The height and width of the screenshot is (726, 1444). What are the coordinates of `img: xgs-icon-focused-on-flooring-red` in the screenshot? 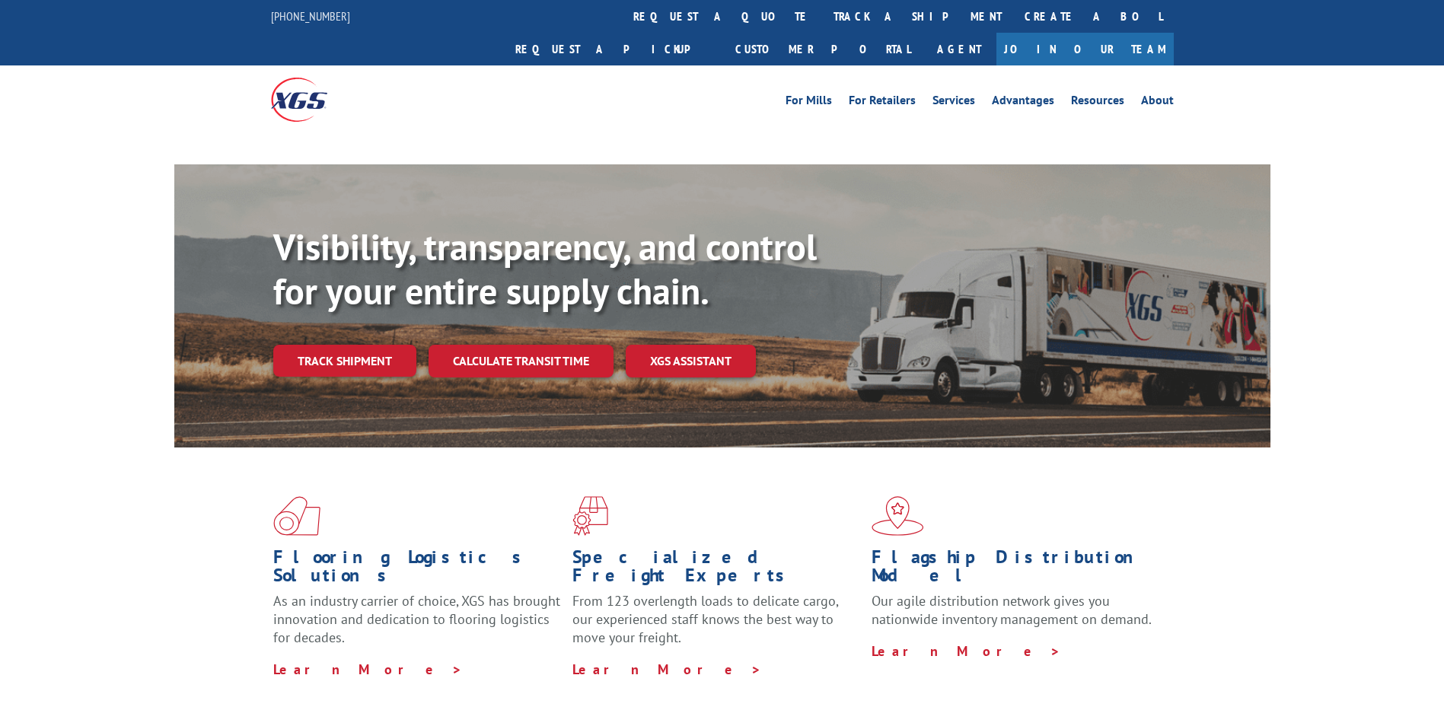 It's located at (590, 516).